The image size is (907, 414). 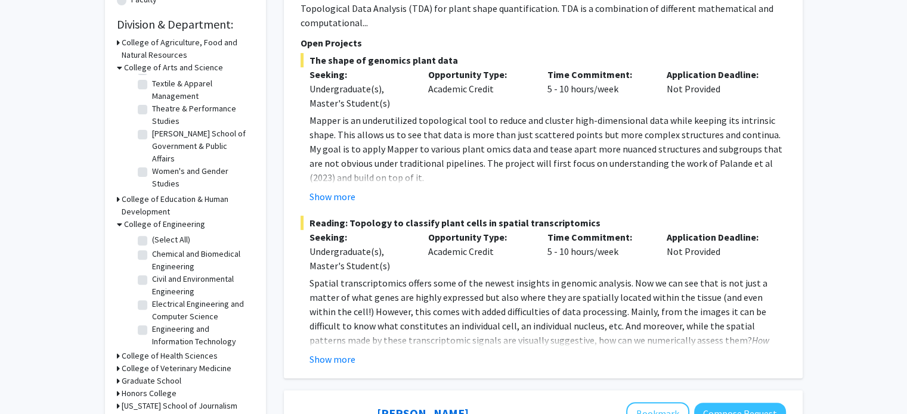 What do you see at coordinates (543, 43) in the screenshot?
I see `p: Open Projects` at bounding box center [543, 43].